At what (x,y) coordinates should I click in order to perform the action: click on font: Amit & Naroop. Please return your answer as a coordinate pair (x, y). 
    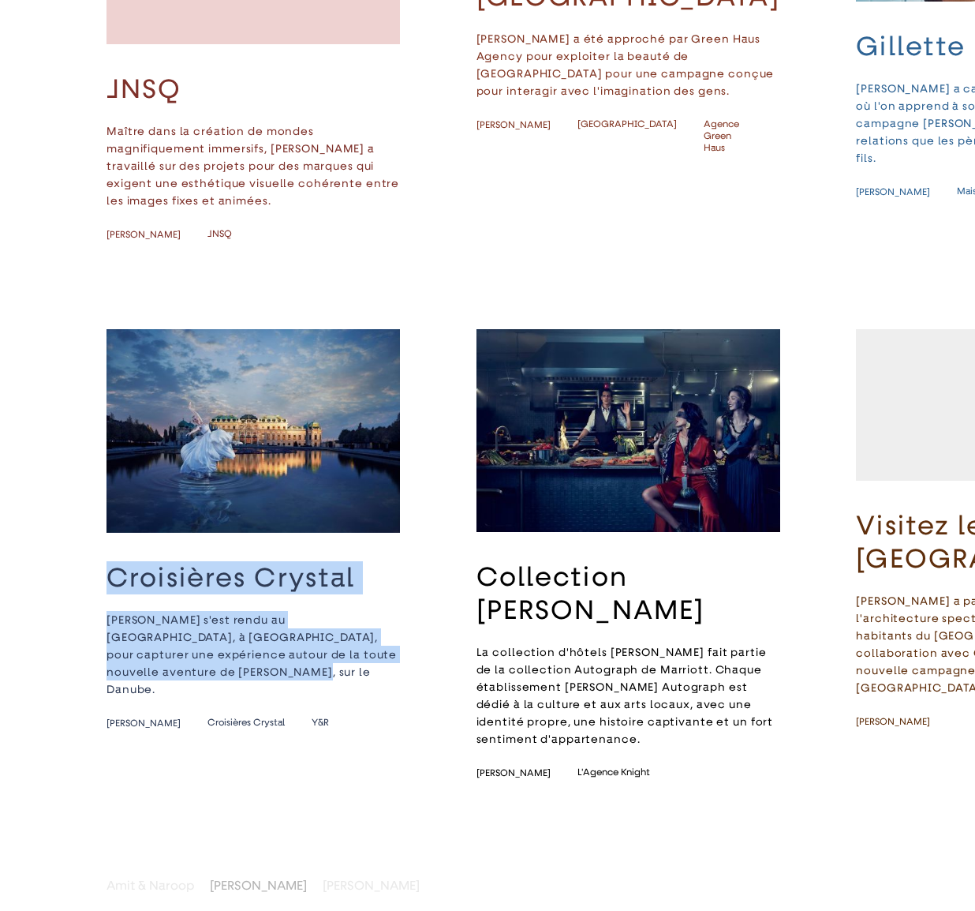
    Looking at the image, I should click on (150, 885).